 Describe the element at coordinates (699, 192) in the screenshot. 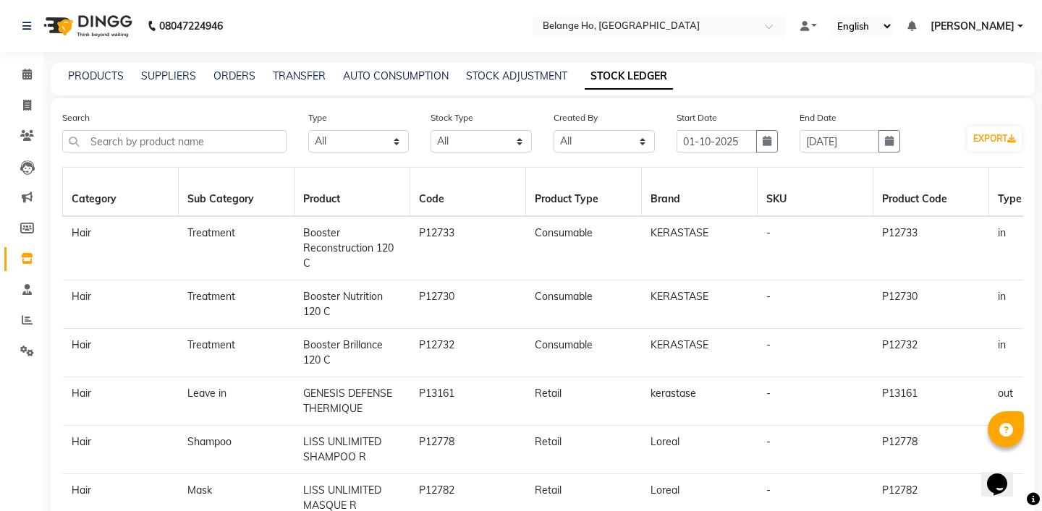

I see `th: Brand` at that location.